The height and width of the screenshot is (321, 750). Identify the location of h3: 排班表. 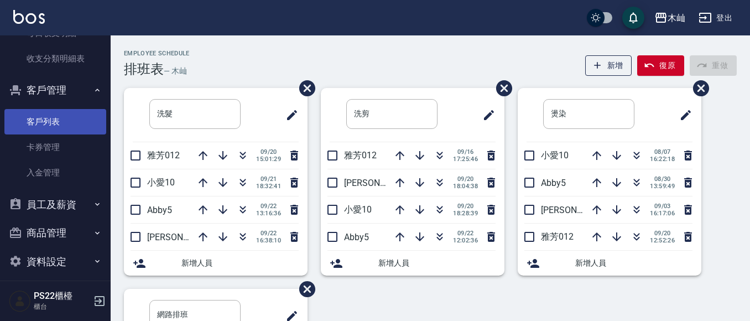
(144, 69).